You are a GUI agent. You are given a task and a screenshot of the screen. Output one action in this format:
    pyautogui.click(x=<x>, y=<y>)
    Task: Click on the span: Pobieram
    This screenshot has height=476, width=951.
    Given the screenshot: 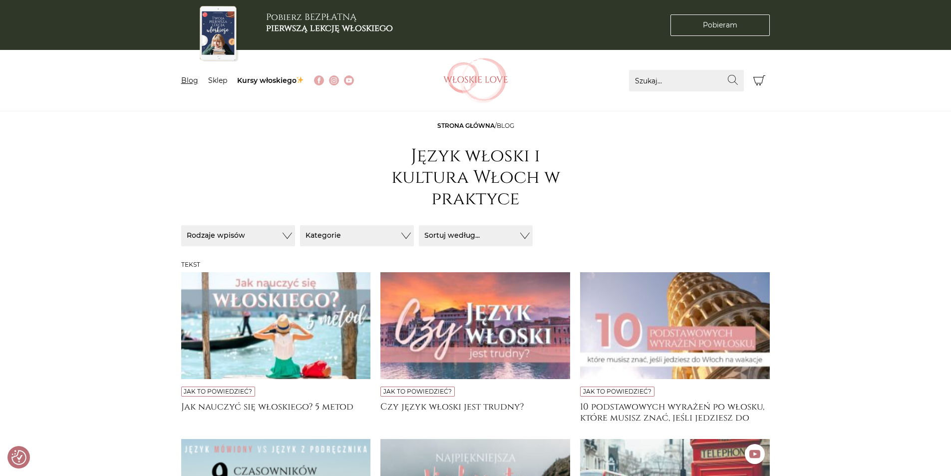 What is the action you would take?
    pyautogui.click(x=720, y=25)
    